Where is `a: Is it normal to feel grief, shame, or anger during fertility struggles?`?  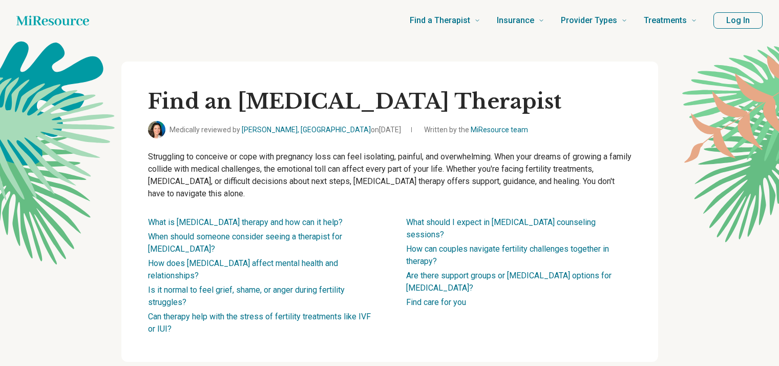 a: Is it normal to feel grief, shame, or anger during fertility struggles? is located at coordinates (246, 296).